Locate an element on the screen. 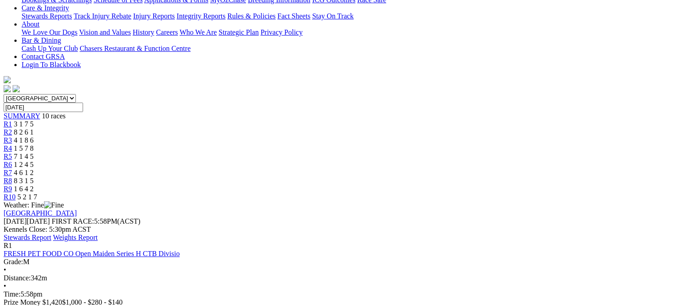 This screenshot has height=306, width=683. a: Careers is located at coordinates (167, 32).